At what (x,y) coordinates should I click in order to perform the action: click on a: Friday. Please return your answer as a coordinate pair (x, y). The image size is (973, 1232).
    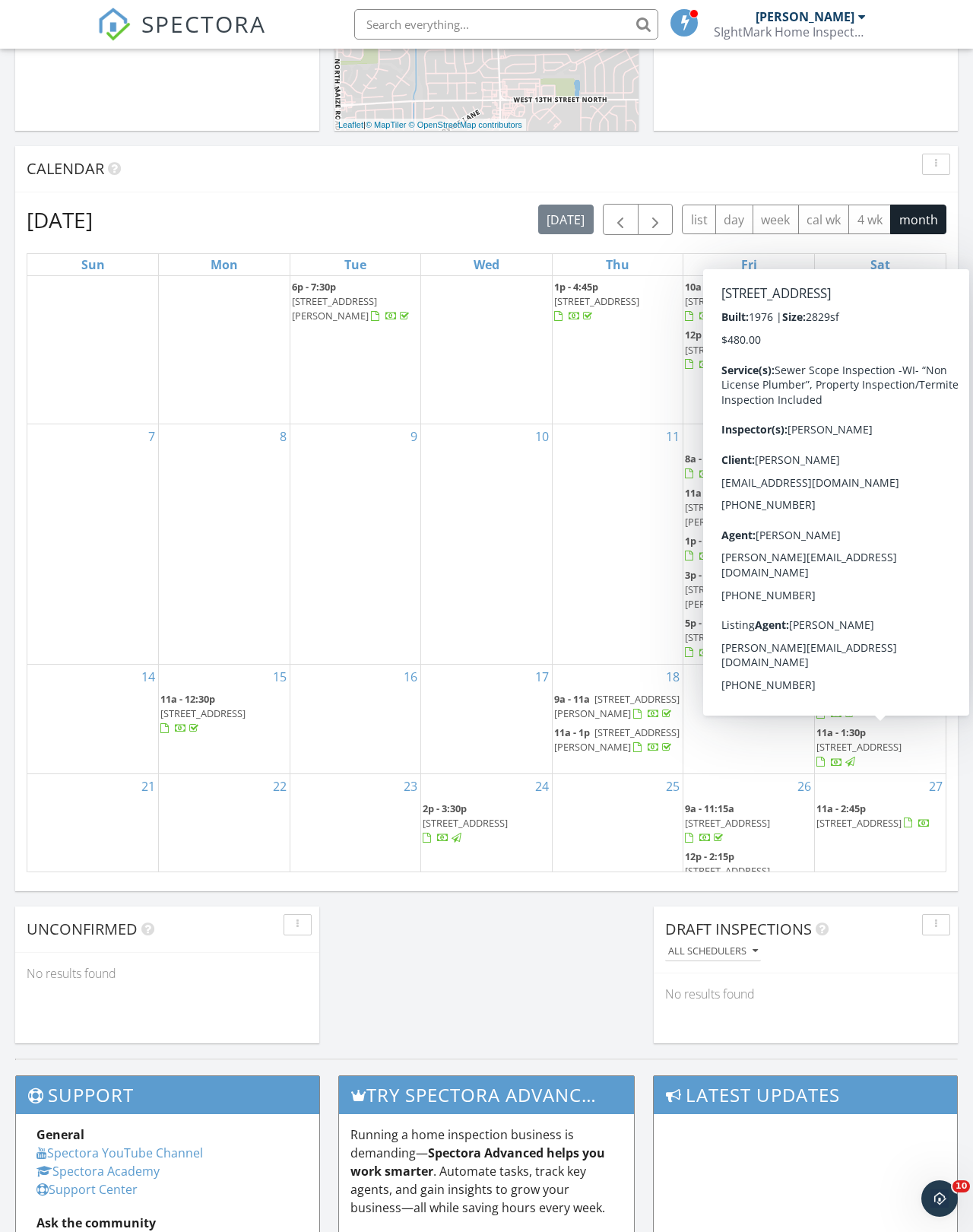
    Looking at the image, I should click on (749, 264).